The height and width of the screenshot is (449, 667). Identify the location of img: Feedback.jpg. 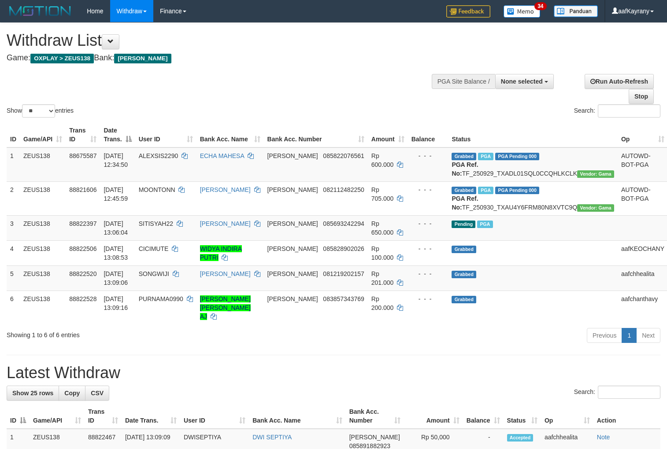
(468, 11).